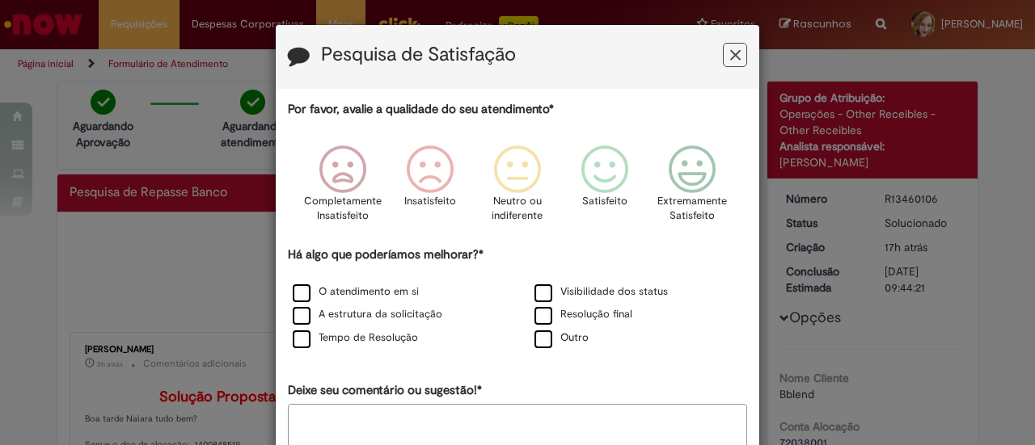  What do you see at coordinates (418, 55) in the screenshot?
I see `label: Pesquisa de Satisfação` at bounding box center [418, 55].